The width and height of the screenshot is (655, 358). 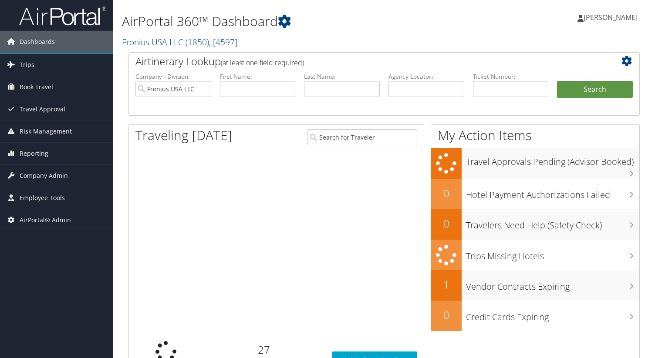 What do you see at coordinates (552, 254) in the screenshot?
I see `h3: Trips Missing Hotels` at bounding box center [552, 254].